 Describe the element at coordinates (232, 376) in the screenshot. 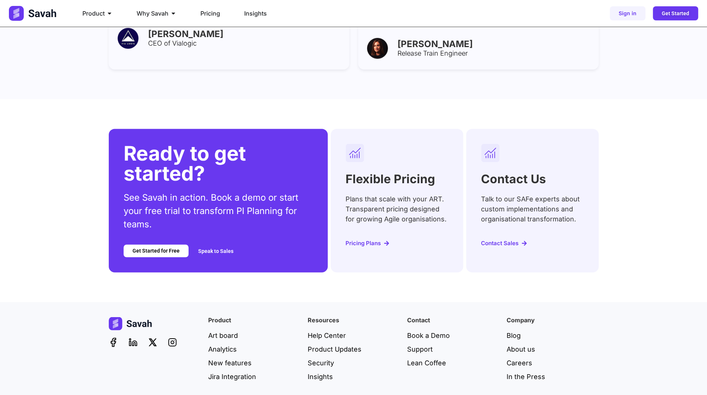

I see `span: Jira Integration` at that location.